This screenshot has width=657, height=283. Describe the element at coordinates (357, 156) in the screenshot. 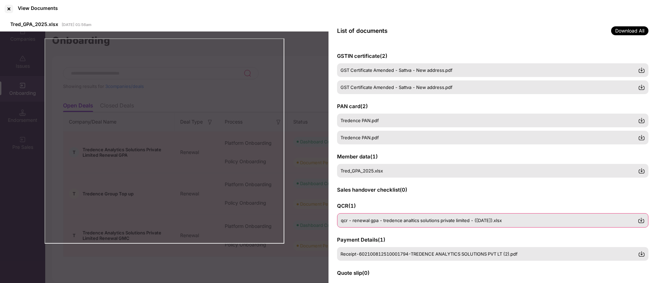

I see `span: Member data ( 1 )` at that location.